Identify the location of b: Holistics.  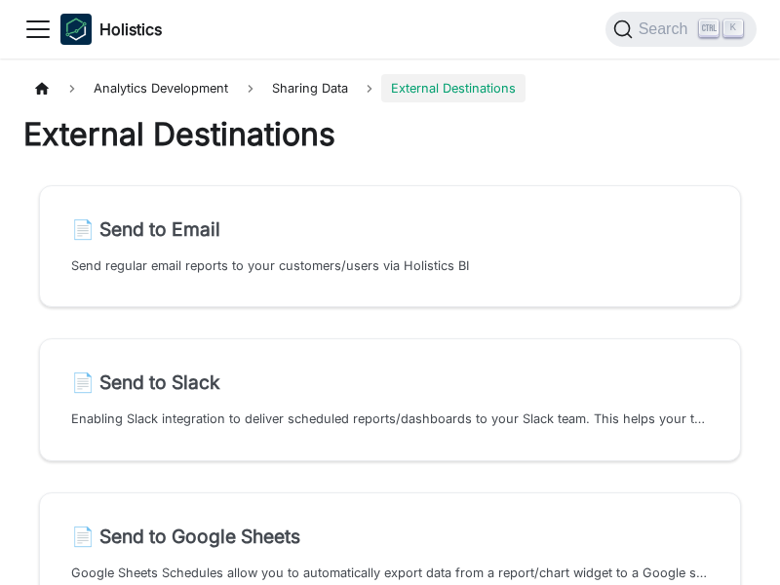
(131, 29).